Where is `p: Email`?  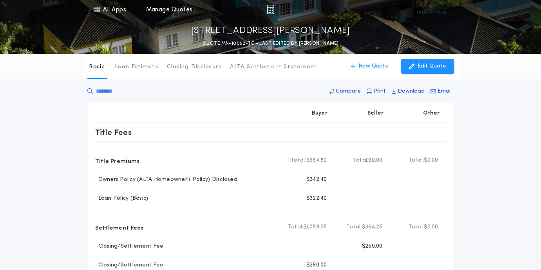
p: Email is located at coordinates (445, 91).